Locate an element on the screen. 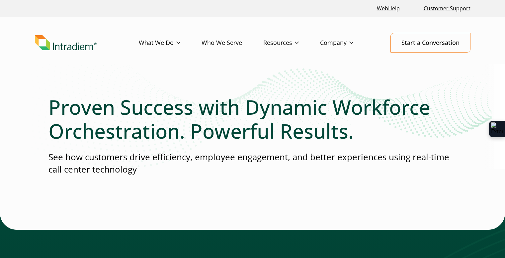  a: Customer Support is located at coordinates (447, 8).